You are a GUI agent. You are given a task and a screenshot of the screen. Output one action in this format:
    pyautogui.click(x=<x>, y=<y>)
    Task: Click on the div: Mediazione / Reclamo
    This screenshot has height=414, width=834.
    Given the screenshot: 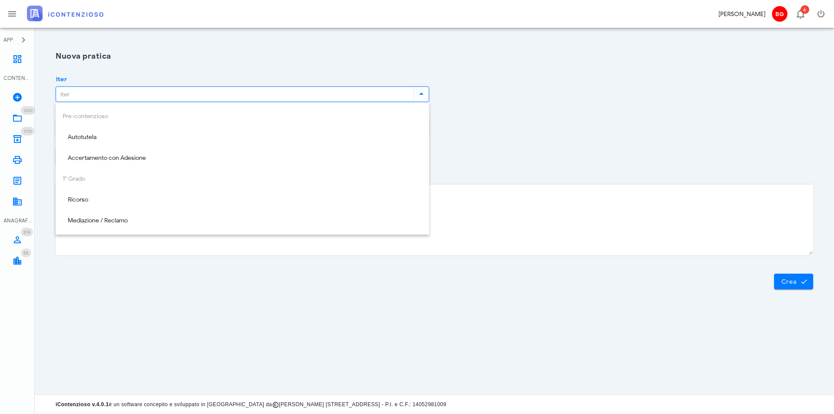 What is the action you would take?
    pyautogui.click(x=243, y=221)
    